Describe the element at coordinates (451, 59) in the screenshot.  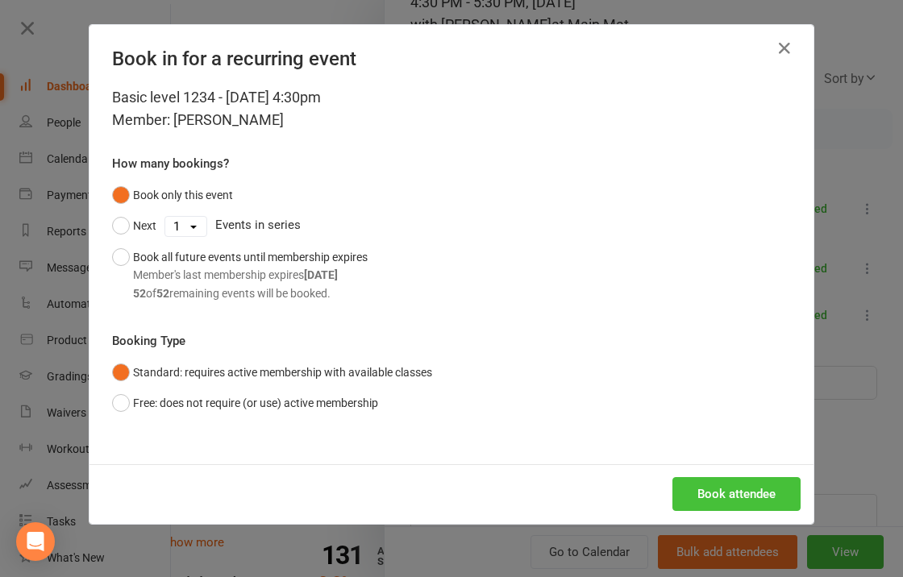
I see `h4: Book in for a recurring event` at that location.